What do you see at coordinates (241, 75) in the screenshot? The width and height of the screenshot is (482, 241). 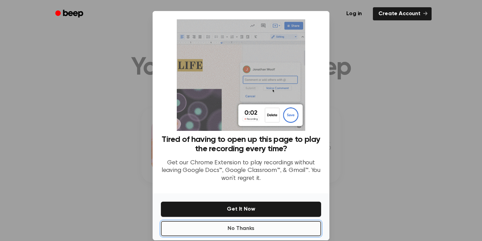 I see `img: Beep extension in action` at bounding box center [241, 75].